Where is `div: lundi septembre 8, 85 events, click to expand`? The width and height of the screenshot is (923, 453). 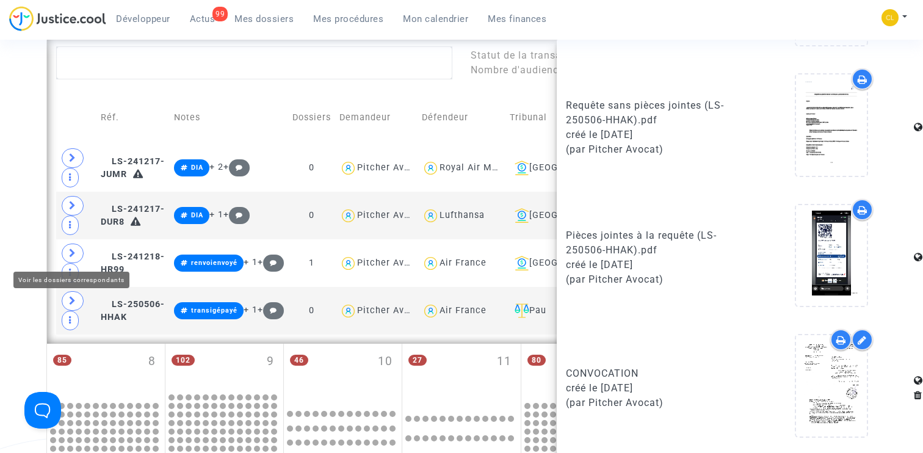 div: lundi septembre 8, 85 events, click to expand is located at coordinates (106, 372).